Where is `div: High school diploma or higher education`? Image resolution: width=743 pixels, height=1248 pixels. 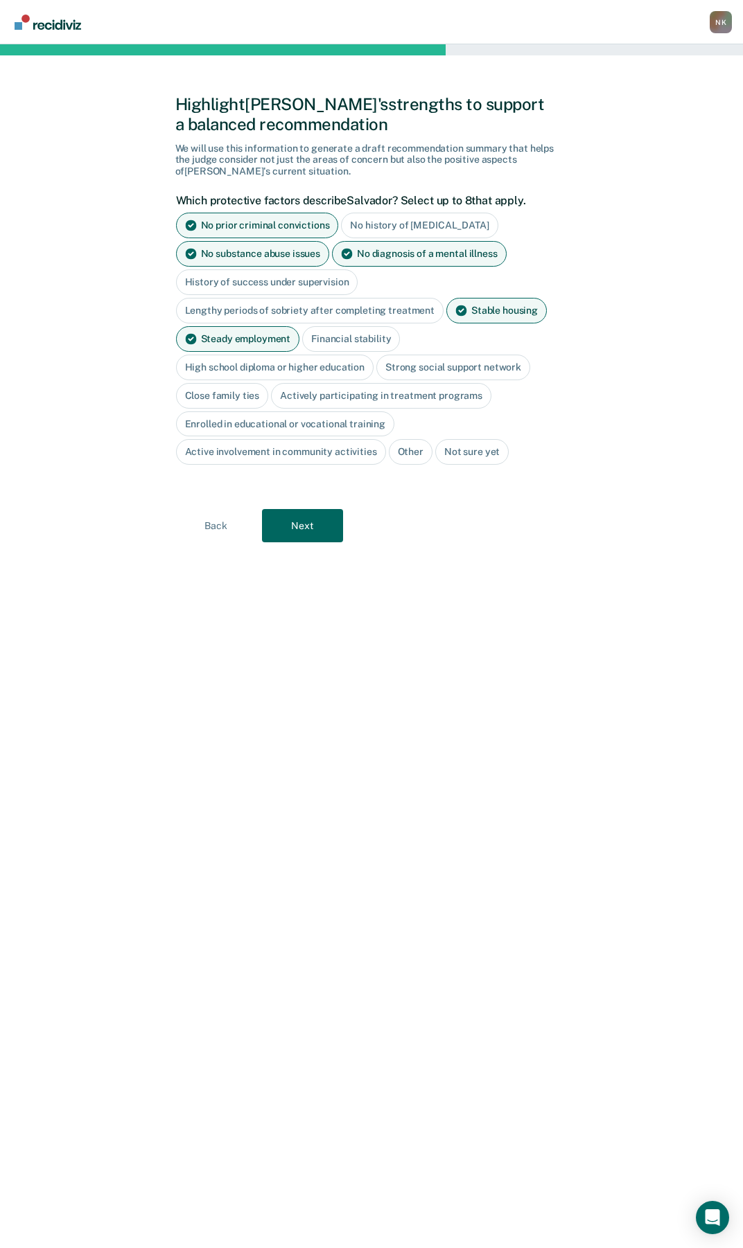 div: High school diploma or higher education is located at coordinates (275, 367).